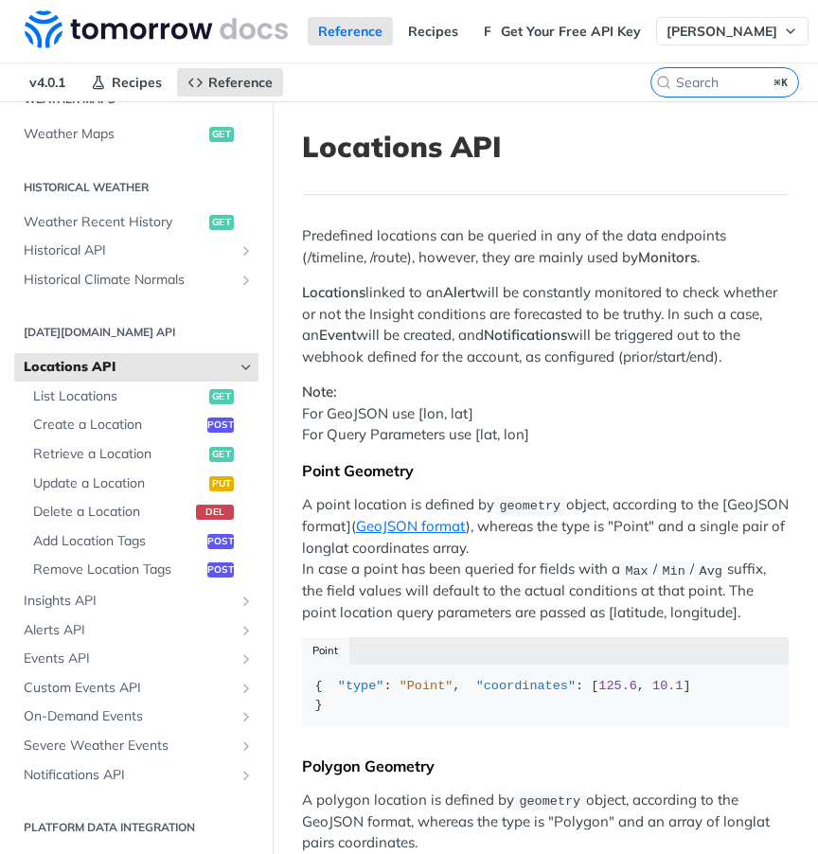 Image resolution: width=818 pixels, height=854 pixels. I want to click on a: On-Demand EventsShow subpages for On-Demand Events, so click(136, 717).